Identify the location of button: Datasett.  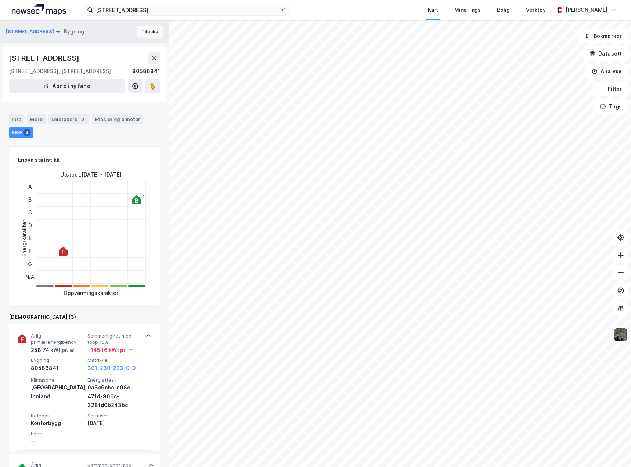
(606, 54).